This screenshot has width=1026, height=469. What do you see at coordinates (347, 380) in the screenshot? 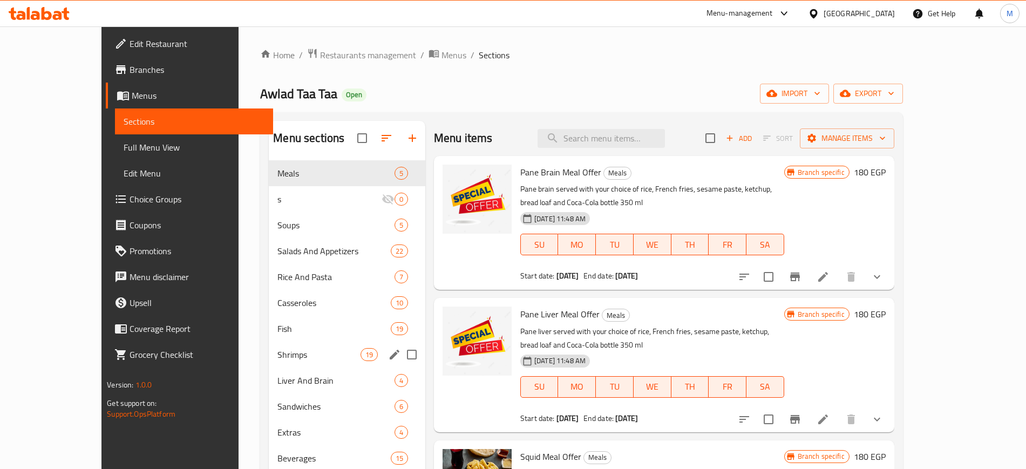
I see `div: Liver And Brain4` at bounding box center [347, 380].